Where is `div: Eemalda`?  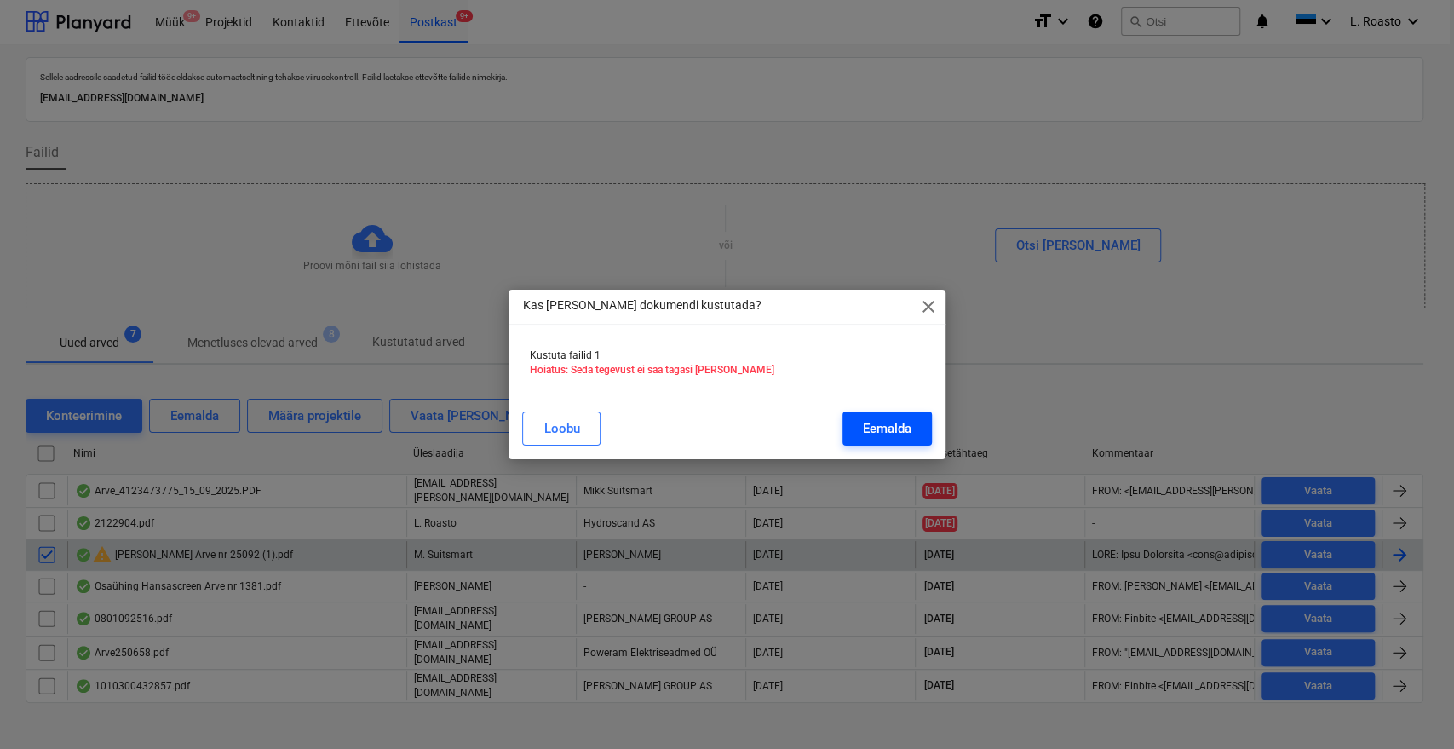
div: Eemalda is located at coordinates (887, 428).